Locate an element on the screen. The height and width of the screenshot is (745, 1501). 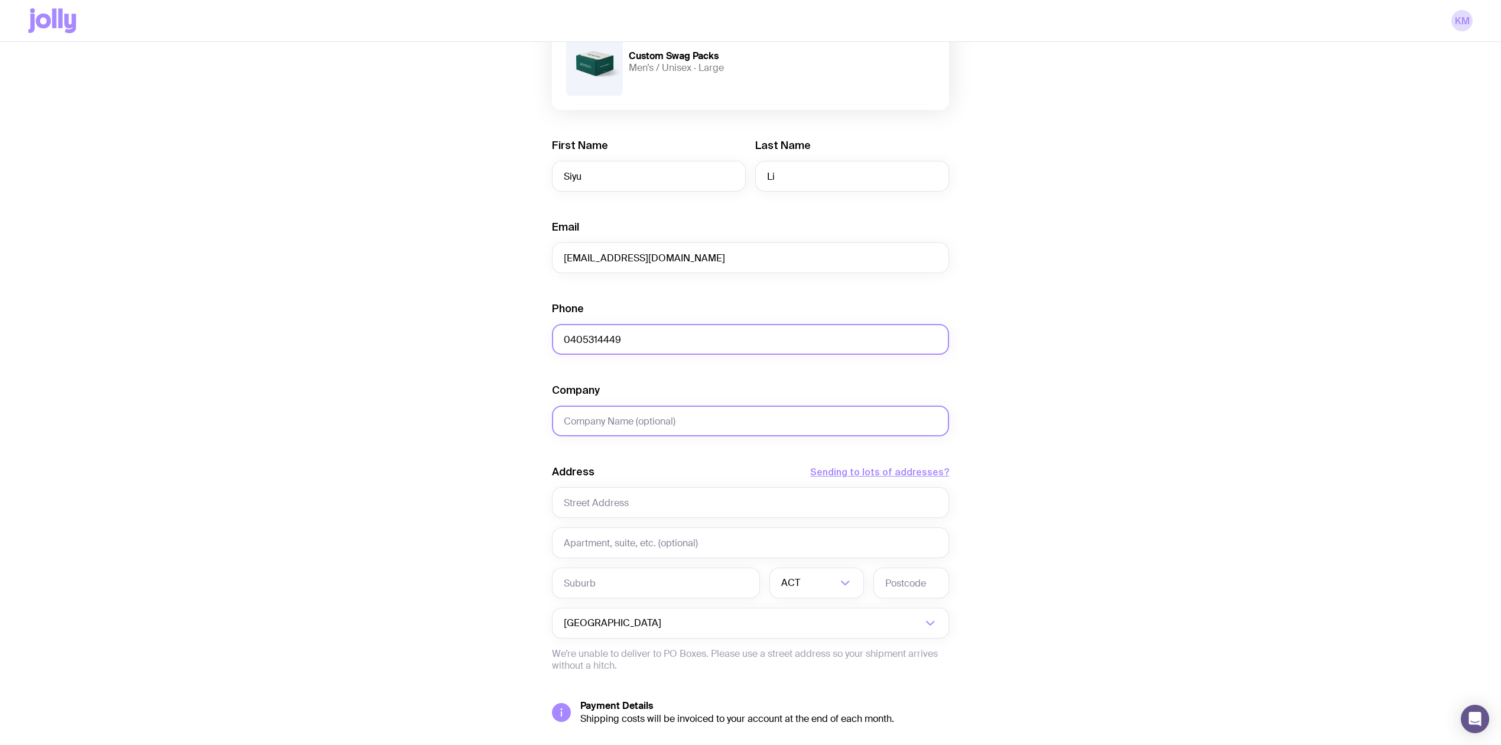
label: First Name is located at coordinates (580, 145).